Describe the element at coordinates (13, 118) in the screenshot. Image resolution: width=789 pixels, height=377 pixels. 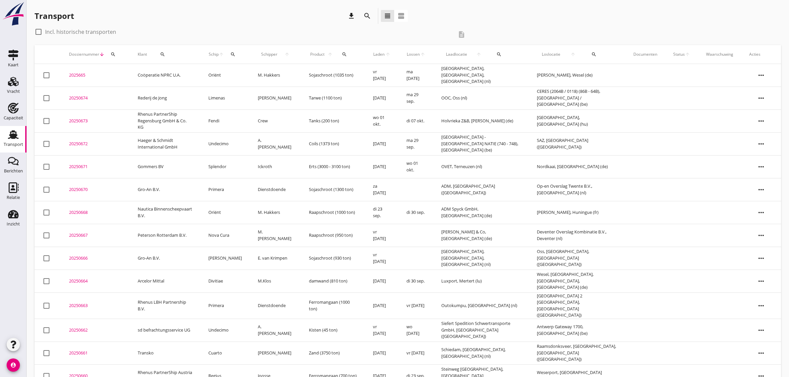
I see `div: Capaciteit` at that location.